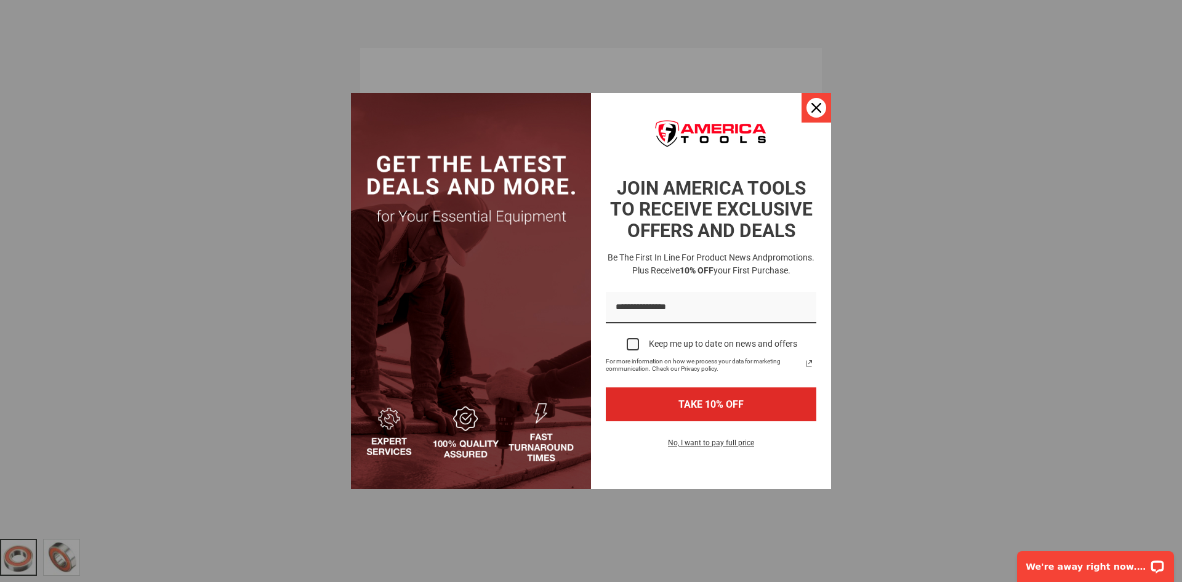 The image size is (1182, 582). I want to click on strong: 10% OFF, so click(696, 270).